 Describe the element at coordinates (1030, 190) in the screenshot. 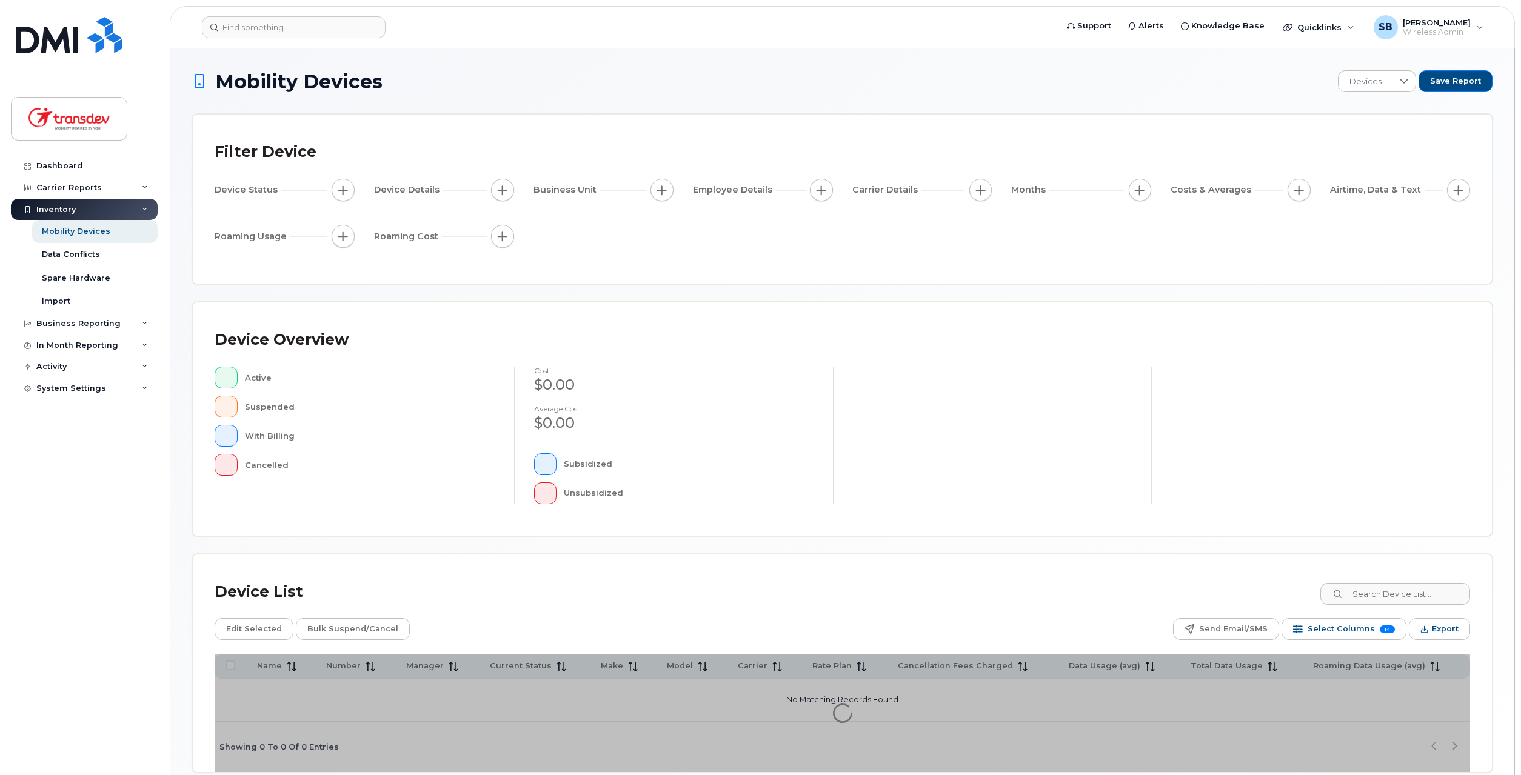

I see `span: Months` at that location.